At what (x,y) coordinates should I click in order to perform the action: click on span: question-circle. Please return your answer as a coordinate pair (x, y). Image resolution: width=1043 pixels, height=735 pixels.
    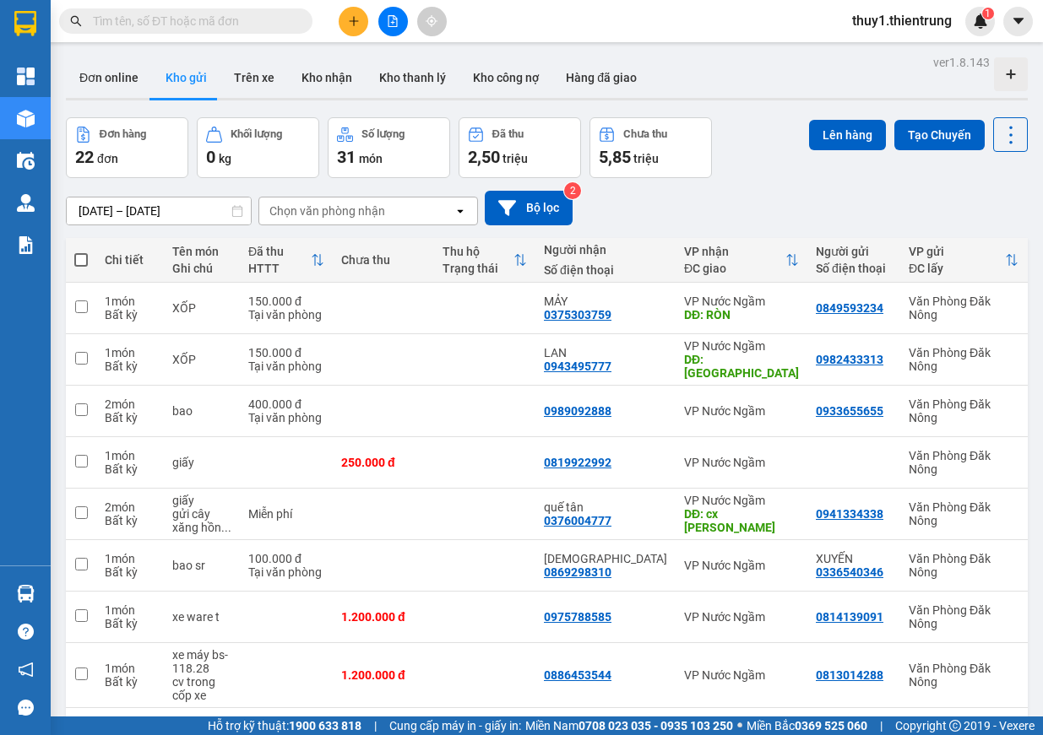
    Looking at the image, I should click on (25, 631).